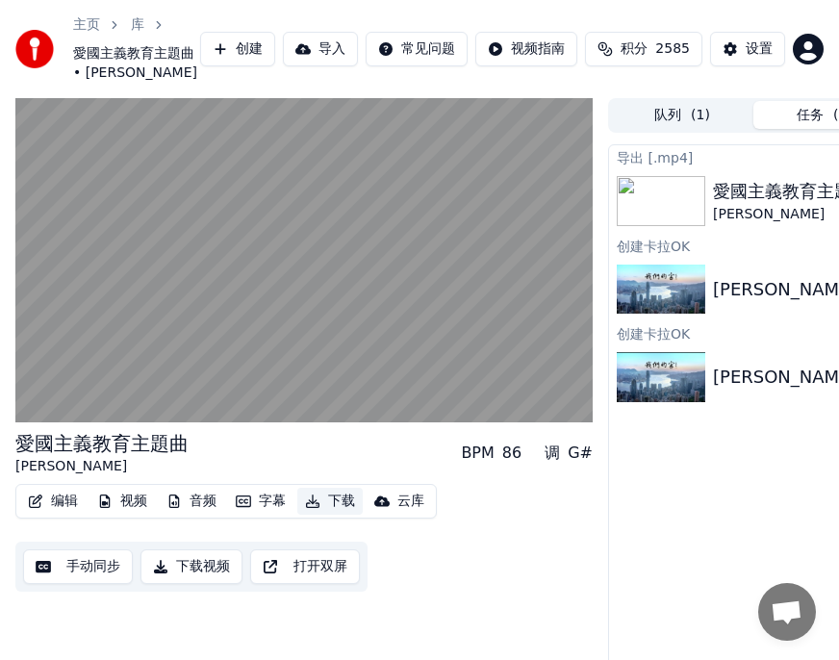 The image size is (839, 660). What do you see at coordinates (87, 25) in the screenshot?
I see `a: 主页` at bounding box center [87, 25].